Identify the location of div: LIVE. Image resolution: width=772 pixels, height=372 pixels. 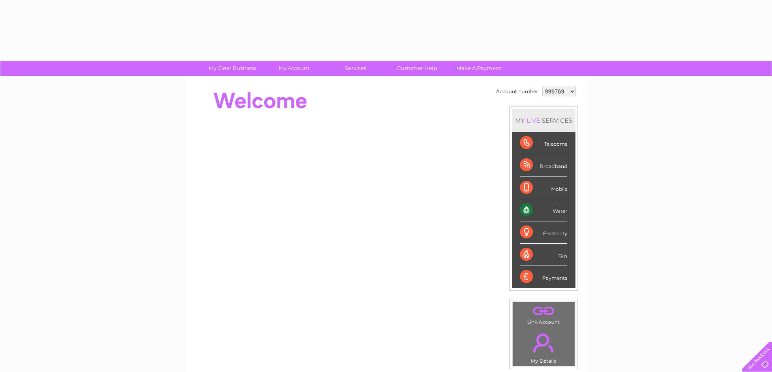
(533, 120).